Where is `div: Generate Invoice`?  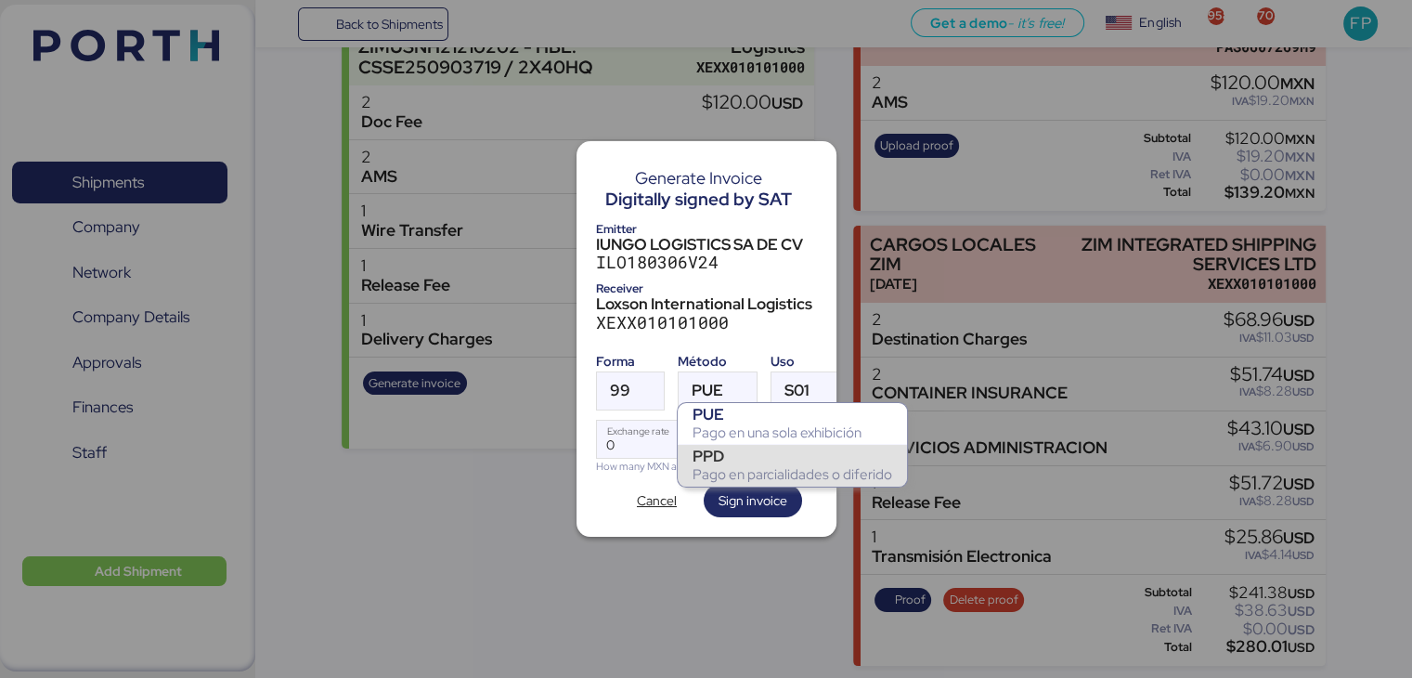
div: Generate Invoice is located at coordinates (698, 178).